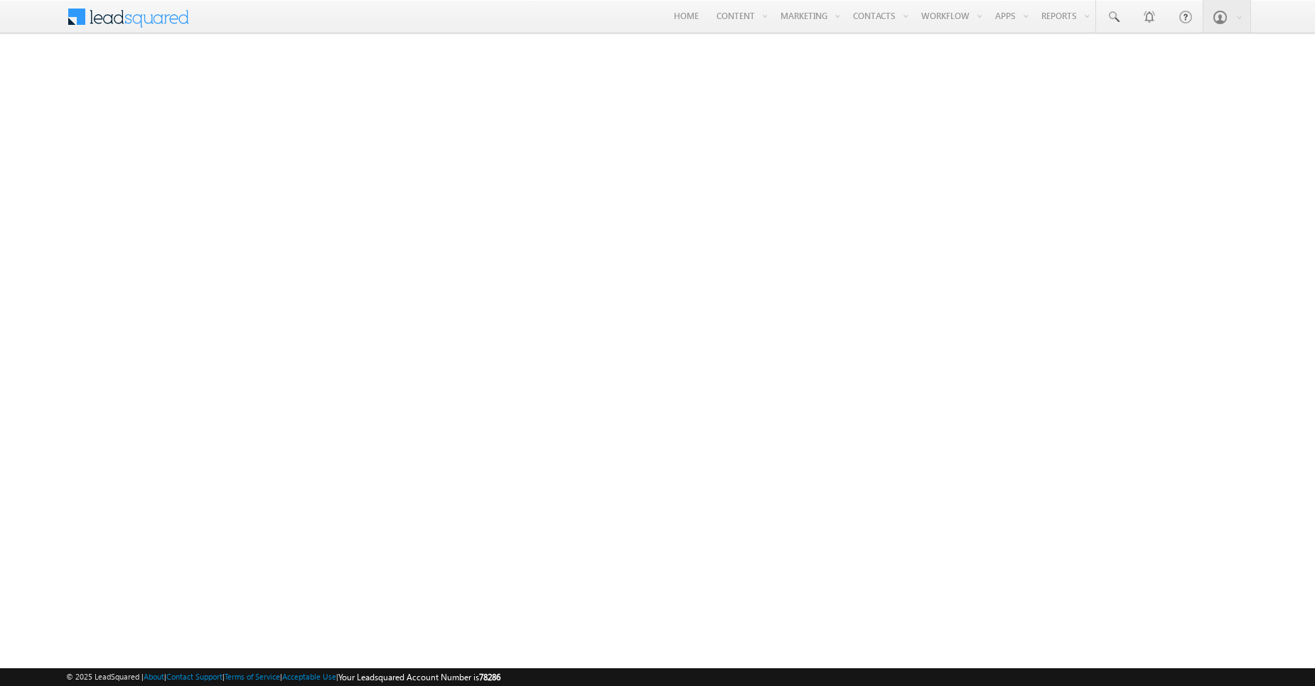 Image resolution: width=1315 pixels, height=686 pixels. I want to click on a: Acceptable Use, so click(309, 677).